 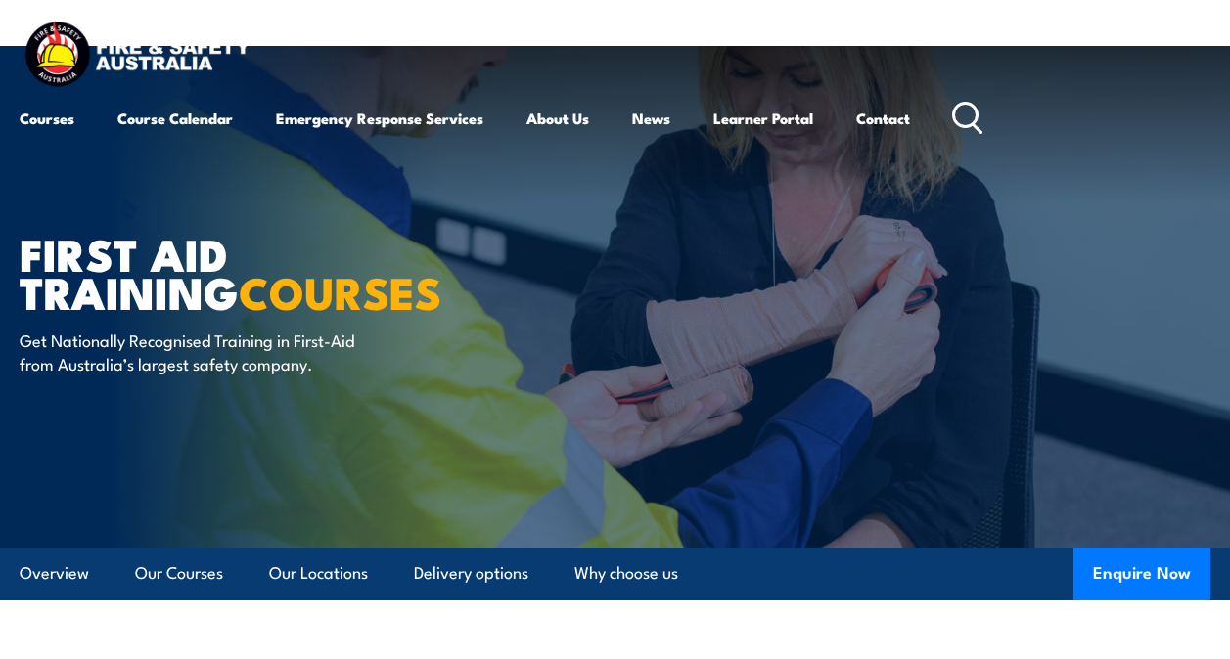 I want to click on h1: First Aid Training, so click(x=261, y=272).